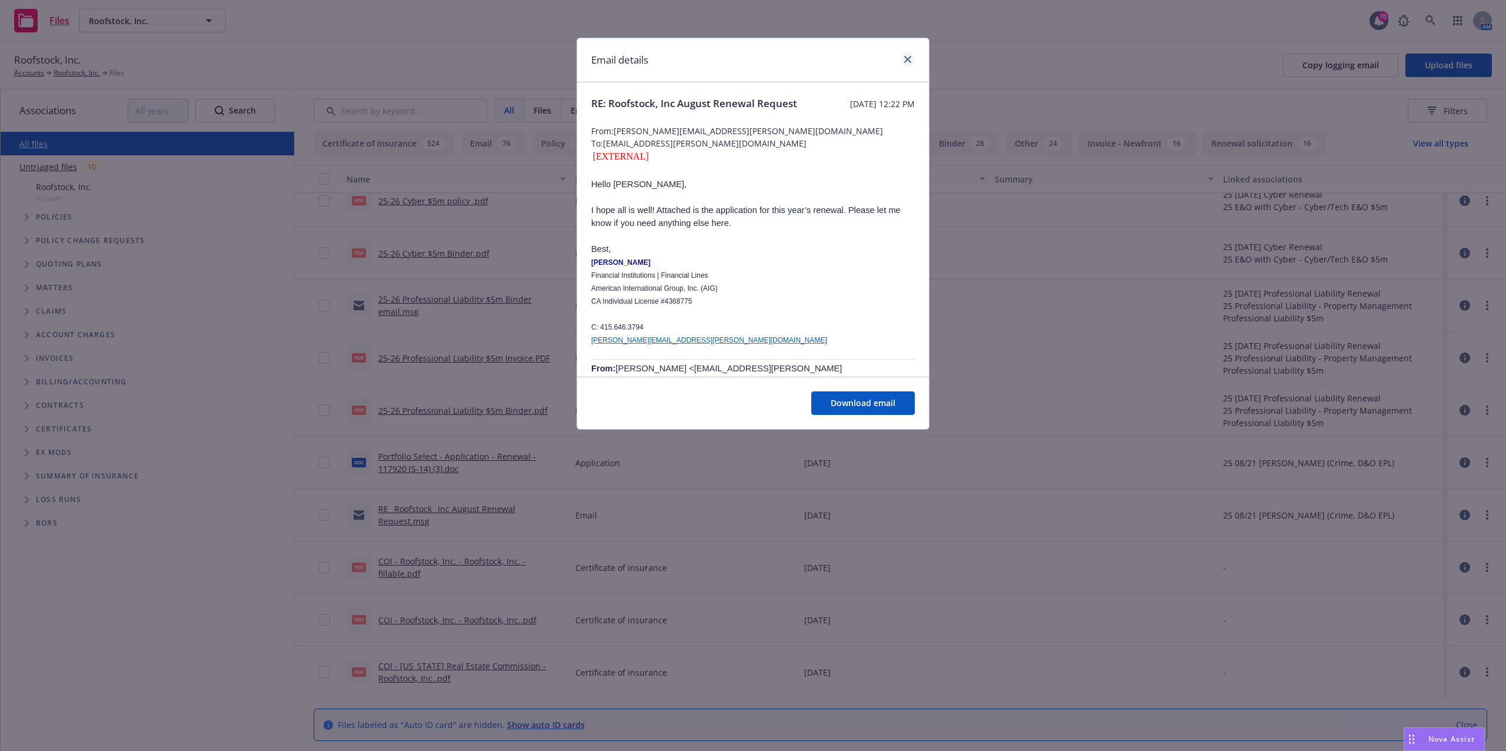  What do you see at coordinates (753, 217) in the screenshot?
I see `p: I hope all is well! Attached is the application for this year’s renewal. Please let me know if yo...` at bounding box center [753, 217].